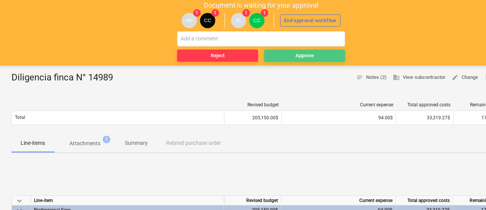 The image size is (486, 210). I want to click on p: Document is waiting for your approval, so click(261, 5).